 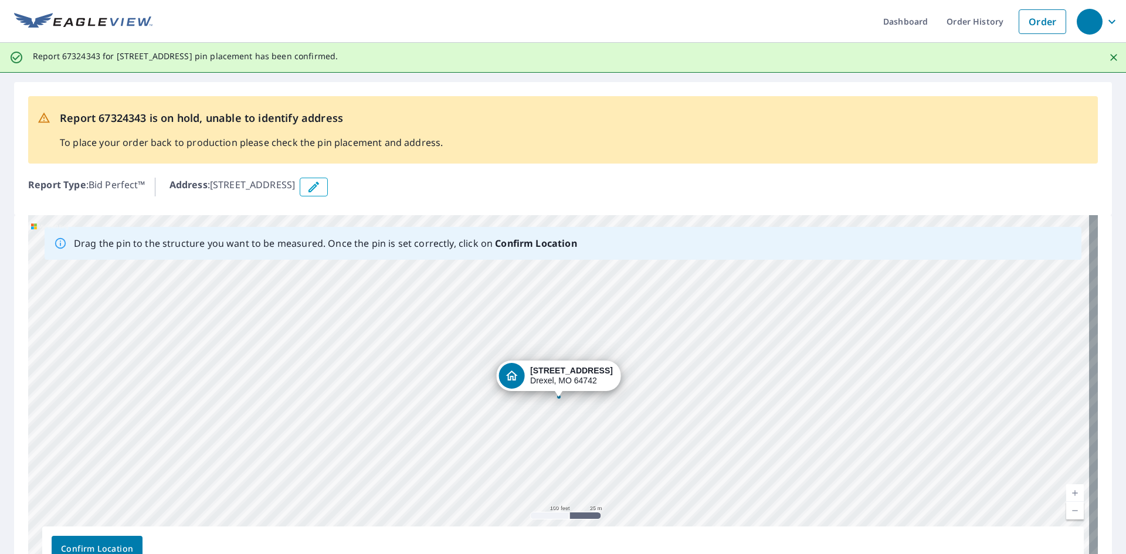 I want to click on p: : Bid Perfect™, so click(x=87, y=187).